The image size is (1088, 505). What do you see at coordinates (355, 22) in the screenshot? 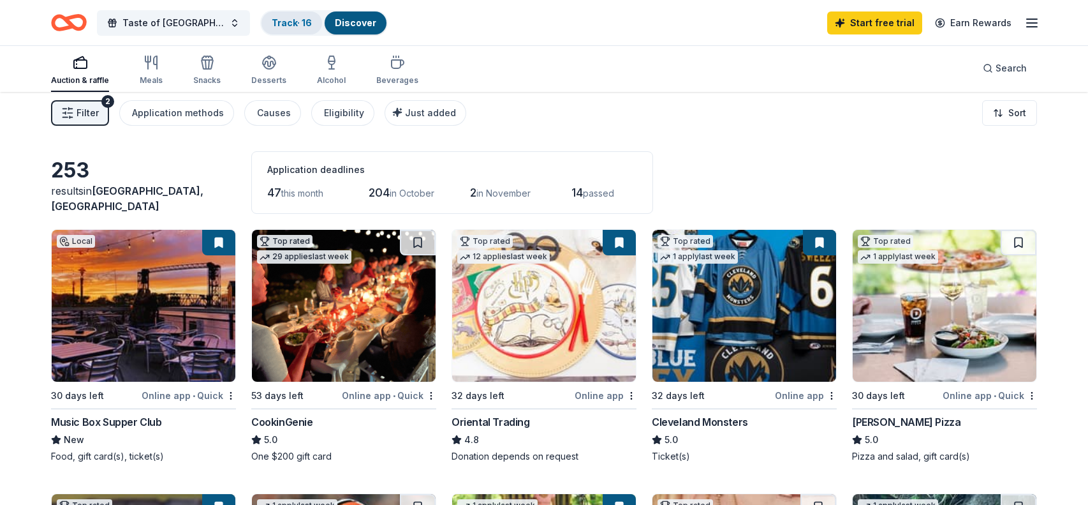
I see `a: Discover` at bounding box center [355, 22].